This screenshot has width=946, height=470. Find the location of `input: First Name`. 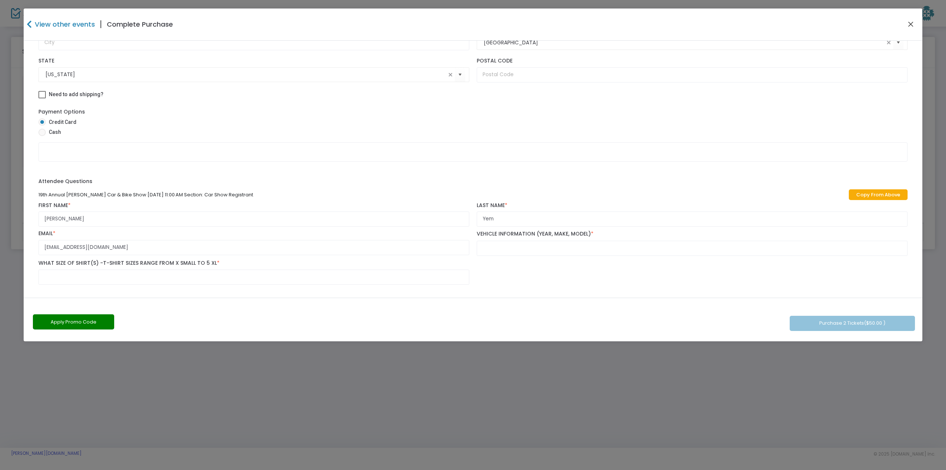

input: First Name is located at coordinates (254, 219).